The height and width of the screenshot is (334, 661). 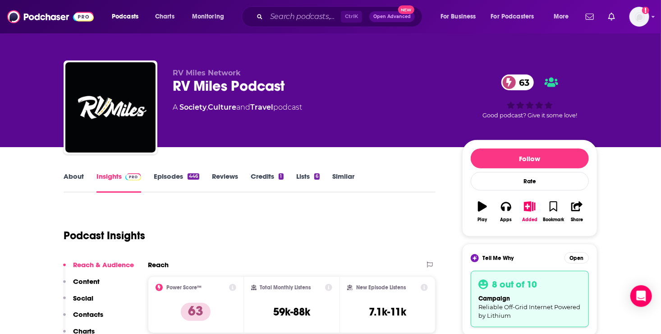 What do you see at coordinates (529, 311) in the screenshot?
I see `span: Reliable Off-Grid Internet Powered by Lithium` at bounding box center [529, 311].